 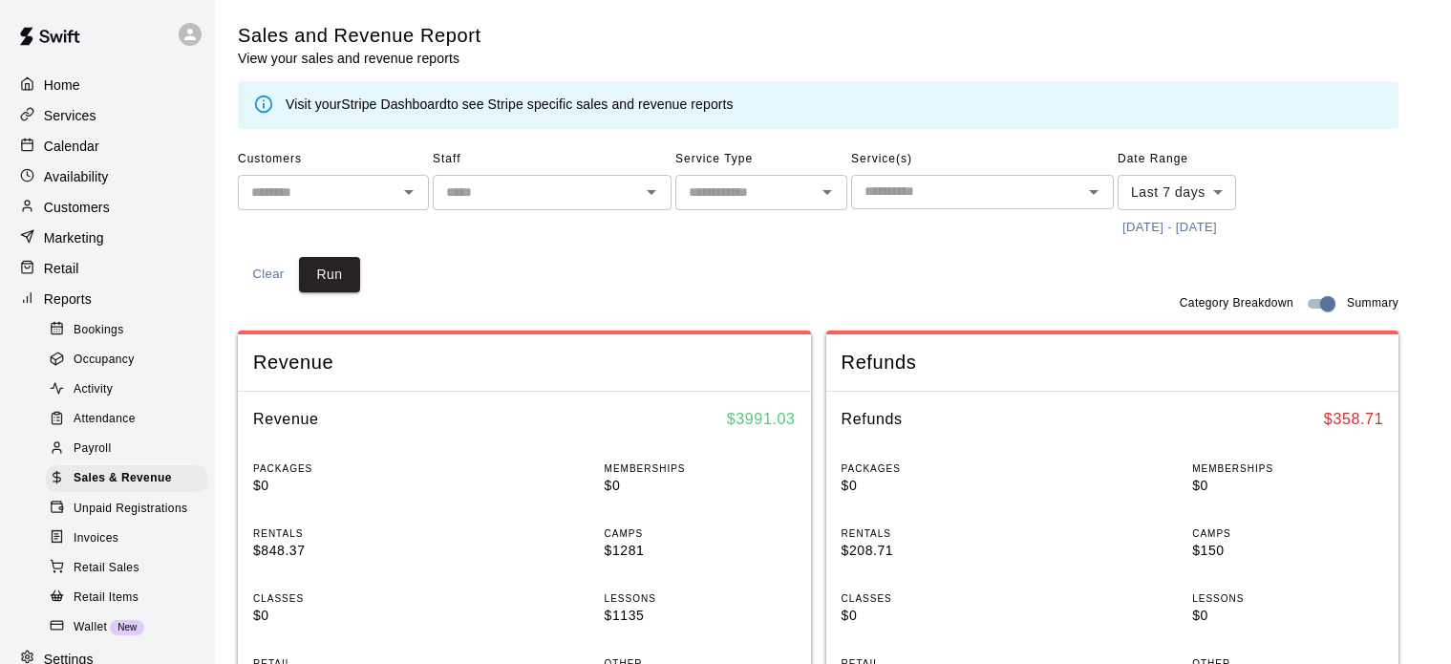 I want to click on div: Retail Items, so click(x=126, y=598).